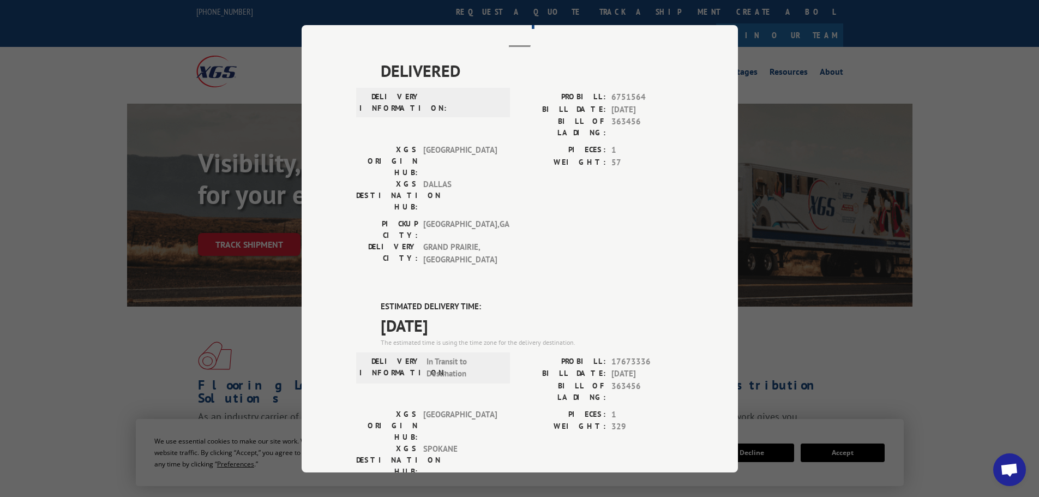 The height and width of the screenshot is (497, 1039). Describe the element at coordinates (460, 459) in the screenshot. I see `span: SPOKANE` at that location.